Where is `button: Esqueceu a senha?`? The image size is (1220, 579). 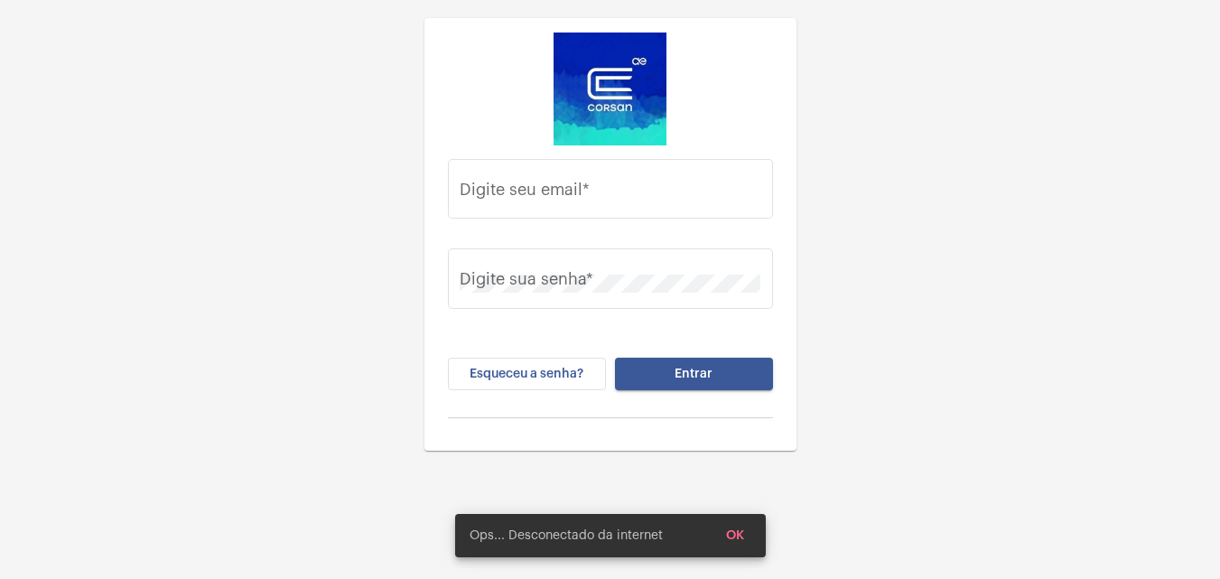 button: Esqueceu a senha? is located at coordinates (527, 374).